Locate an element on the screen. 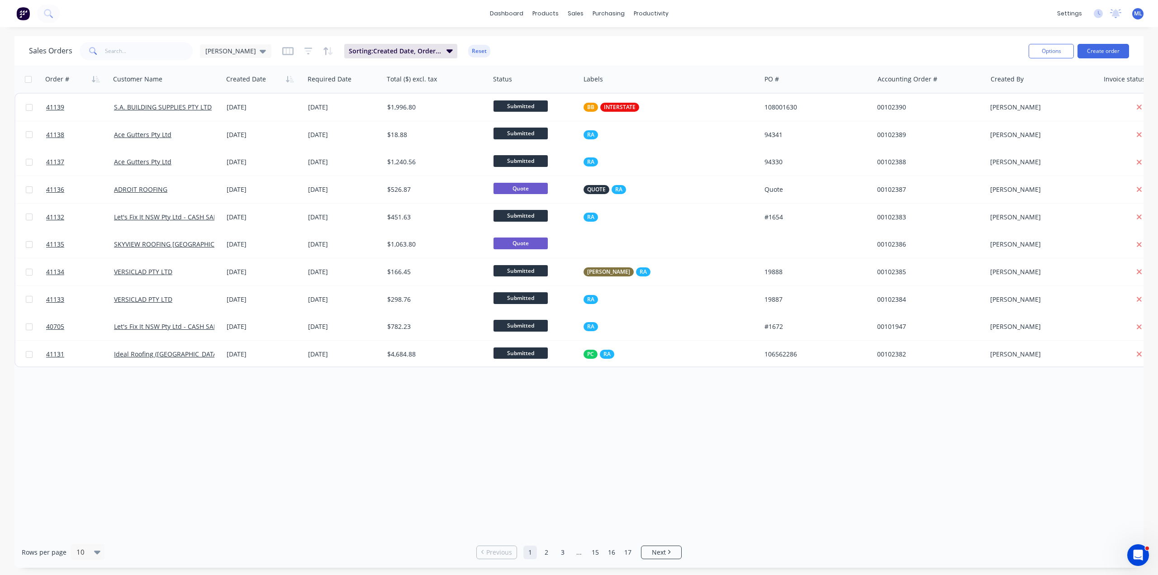 The height and width of the screenshot is (575, 1158). h1: Sales Orders is located at coordinates (51, 51).